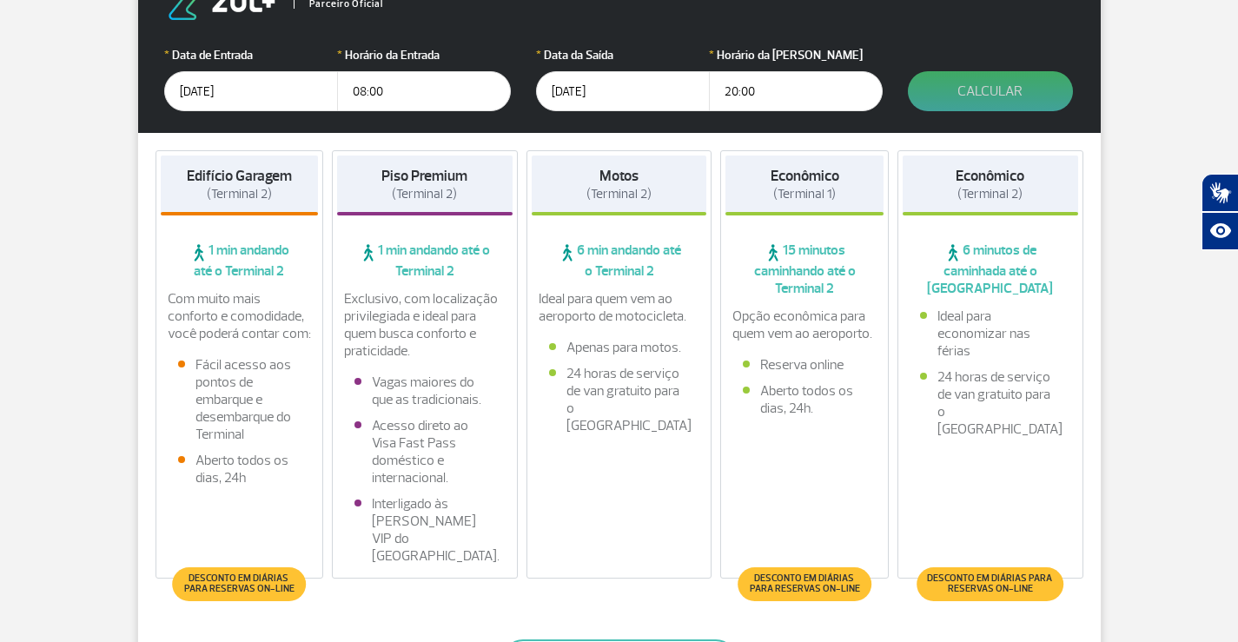 The width and height of the screenshot is (1238, 642). I want to click on li: Ideal para economizar nas férias, so click(990, 334).